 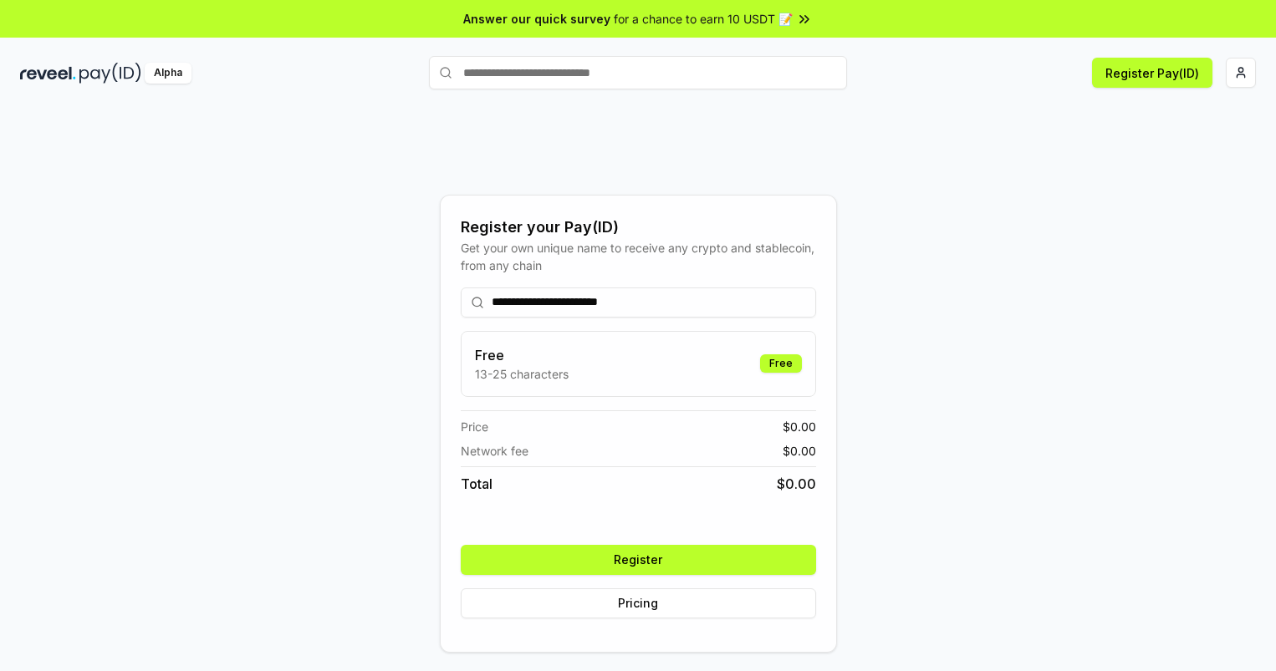 What do you see at coordinates (48, 73) in the screenshot?
I see `img: reveel_dark` at bounding box center [48, 73].